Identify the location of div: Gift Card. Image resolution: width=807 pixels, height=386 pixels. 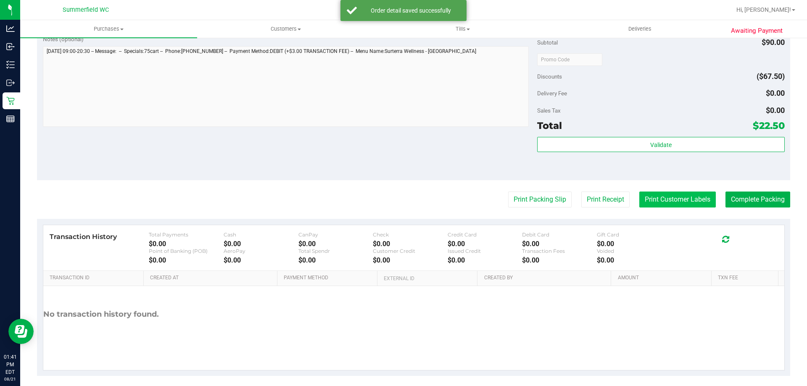
(634, 235).